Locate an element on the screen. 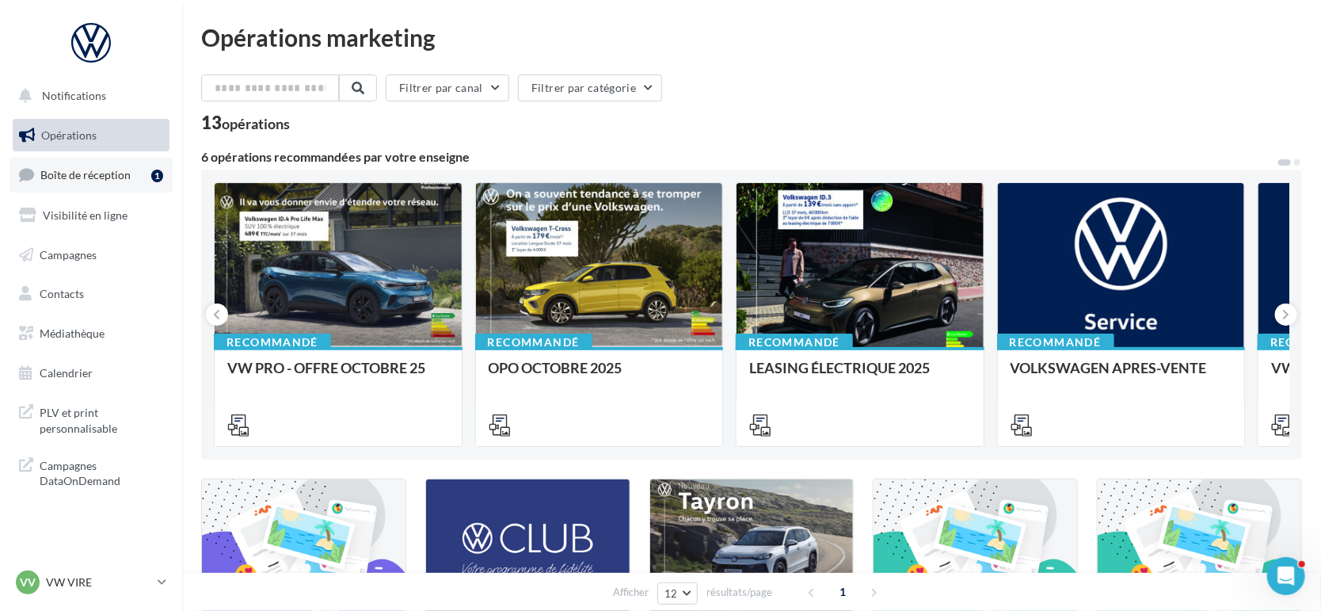 Image resolution: width=1321 pixels, height=611 pixels. span: Notifications is located at coordinates (74, 95).